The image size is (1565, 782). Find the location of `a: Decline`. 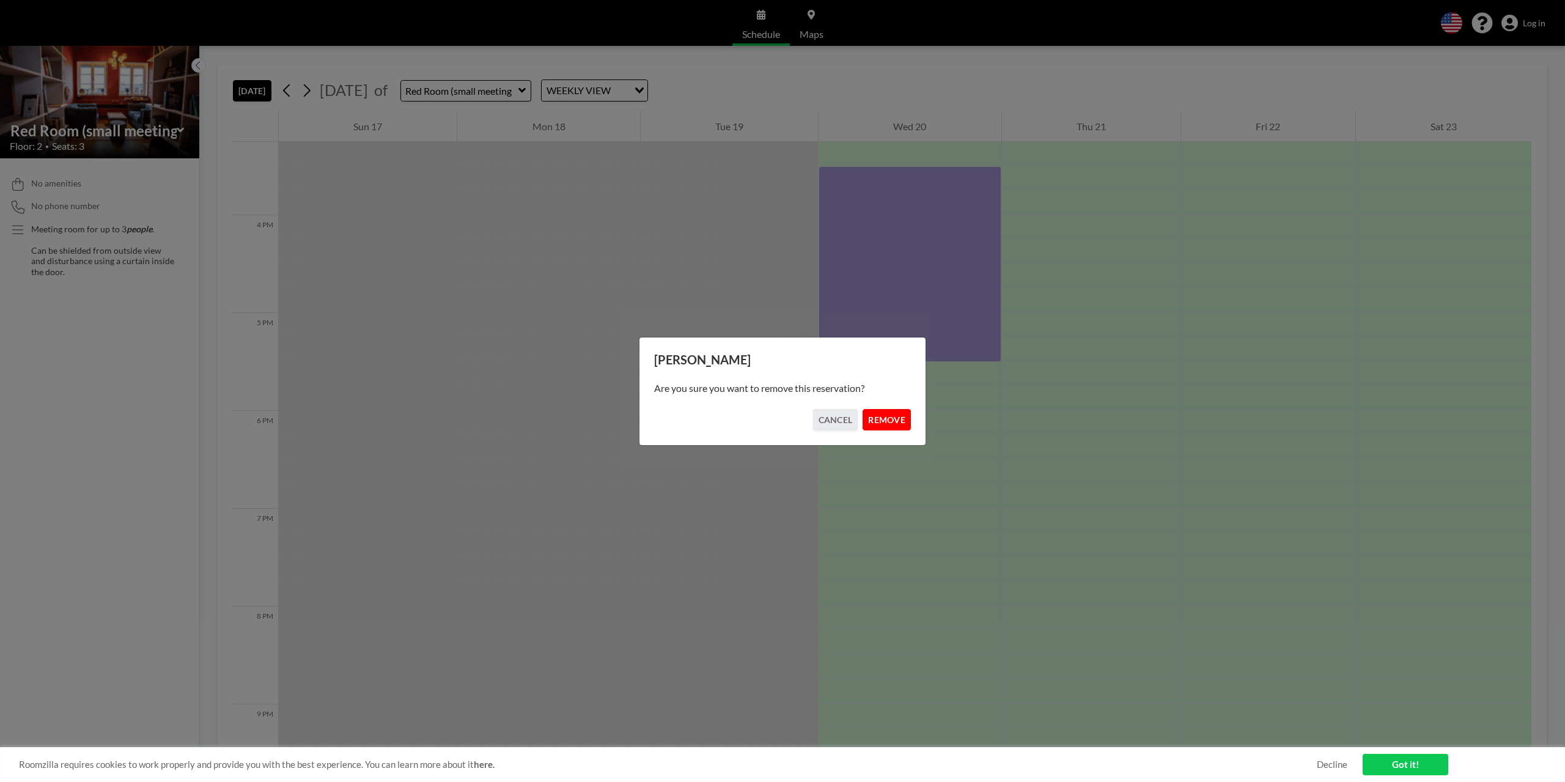

a: Decline is located at coordinates (1332, 764).